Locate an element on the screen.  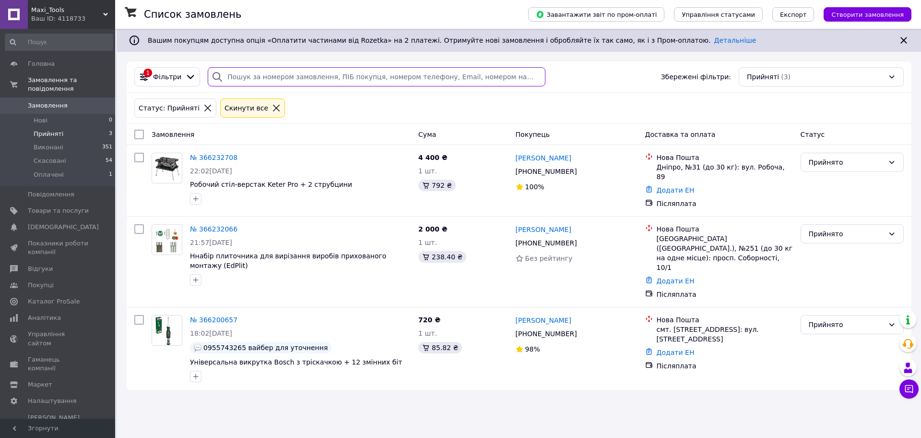
span: Аналітика is located at coordinates (44, 318).